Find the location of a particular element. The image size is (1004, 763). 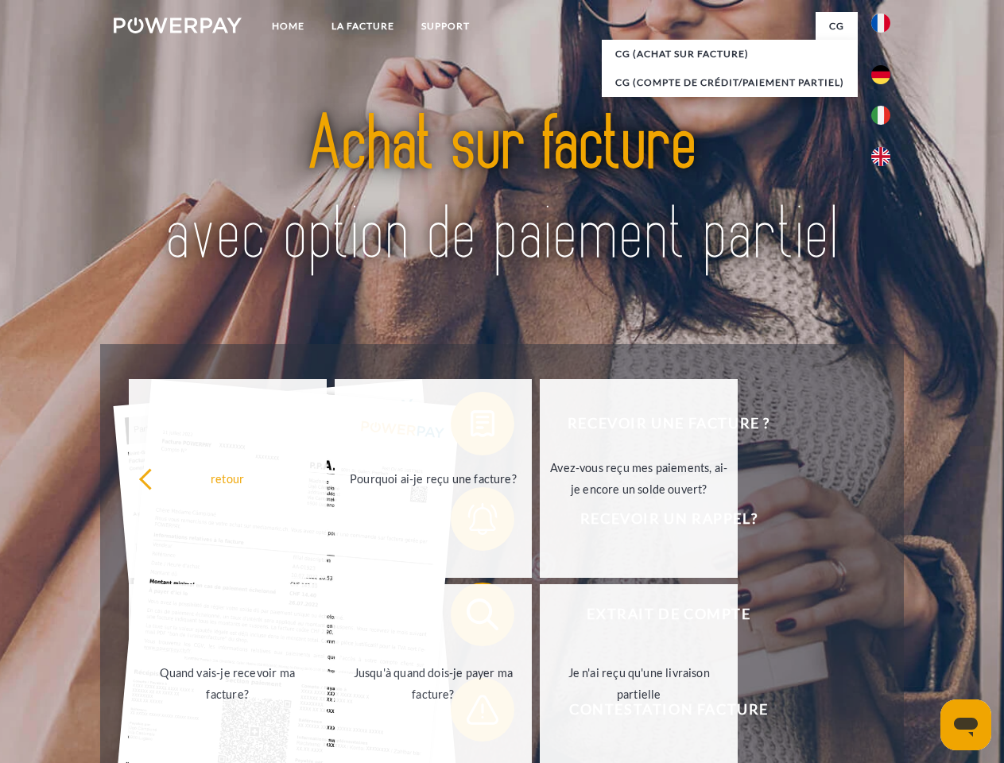

a: CG is located at coordinates (836, 26).